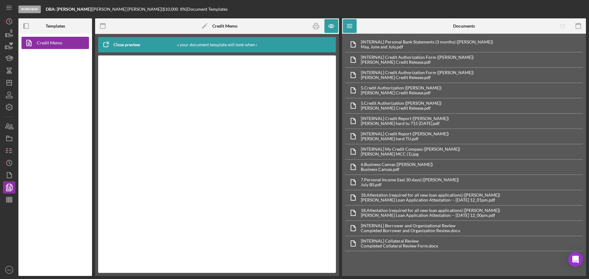 The image size is (589, 279). Describe the element at coordinates (9, 270) in the screenshot. I see `text: SO` at that location.